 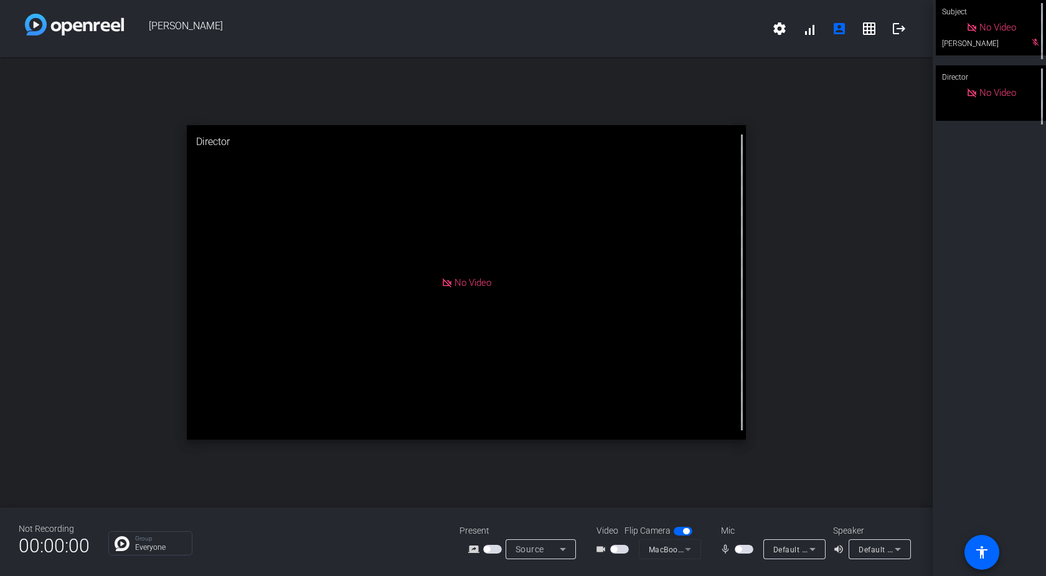 I want to click on span: Default - MacBook Pro Speakers (Built-in), so click(x=933, y=549).